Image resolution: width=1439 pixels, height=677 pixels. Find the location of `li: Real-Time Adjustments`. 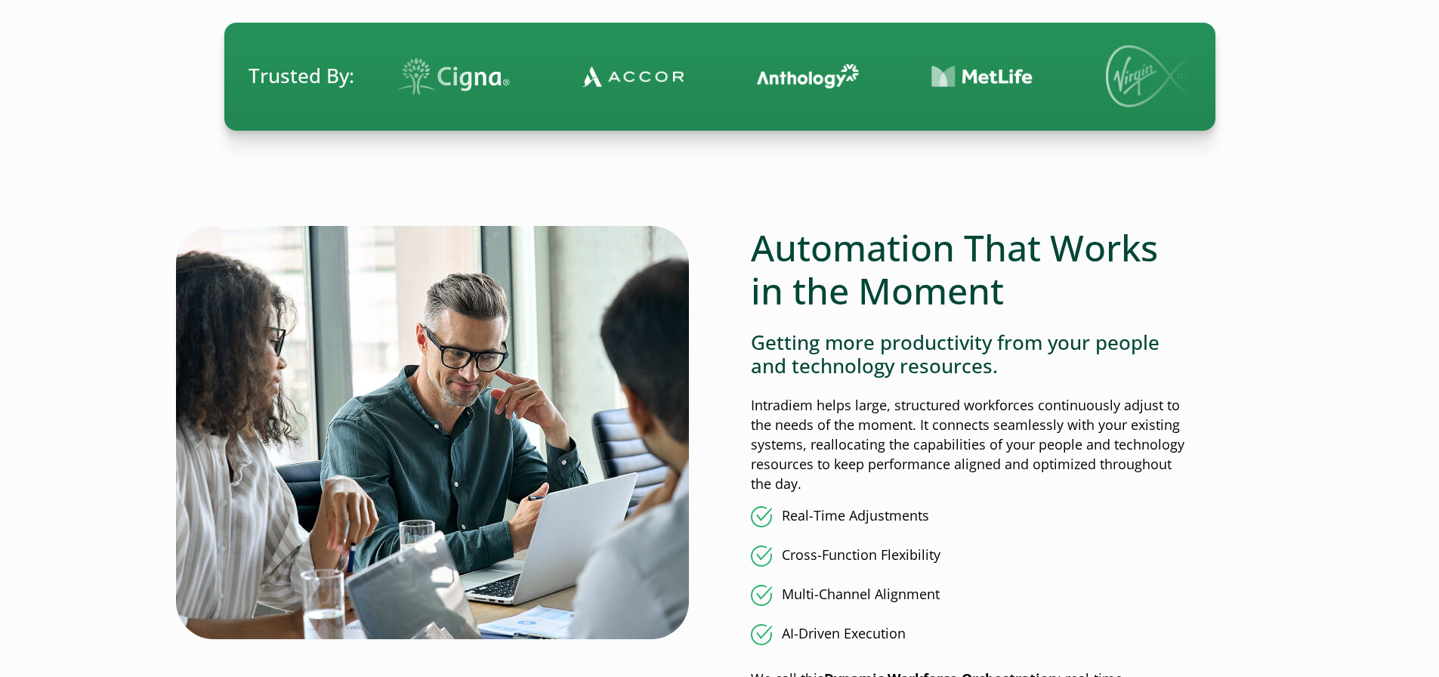

li: Real-Time Adjustments is located at coordinates (967, 517).